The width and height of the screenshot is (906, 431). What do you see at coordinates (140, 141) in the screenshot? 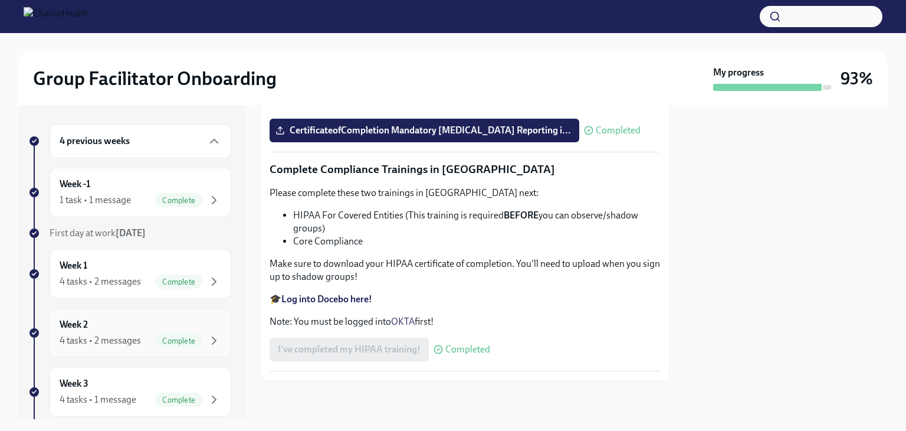
I see `div: 4 previous weeks` at bounding box center [140, 141].